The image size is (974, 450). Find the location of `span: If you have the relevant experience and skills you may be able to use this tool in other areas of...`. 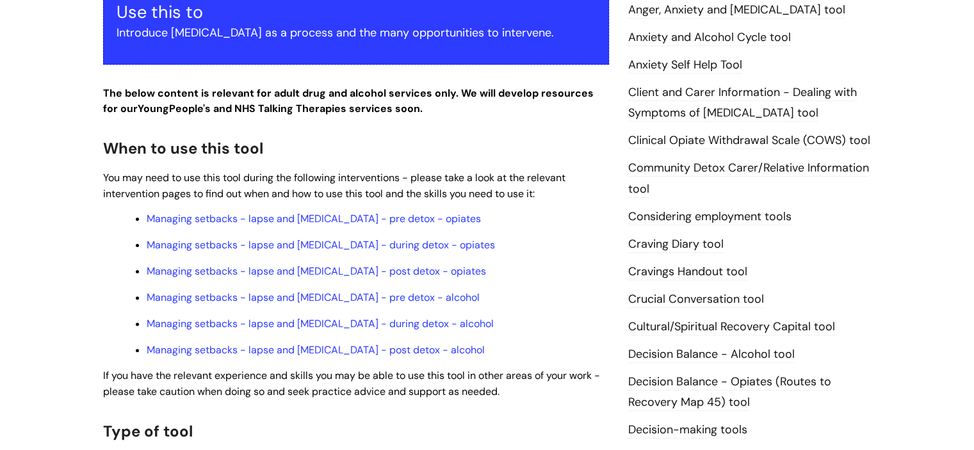

span: If you have the relevant experience and skills you may be able to use this tool in other areas of... is located at coordinates (352, 384).